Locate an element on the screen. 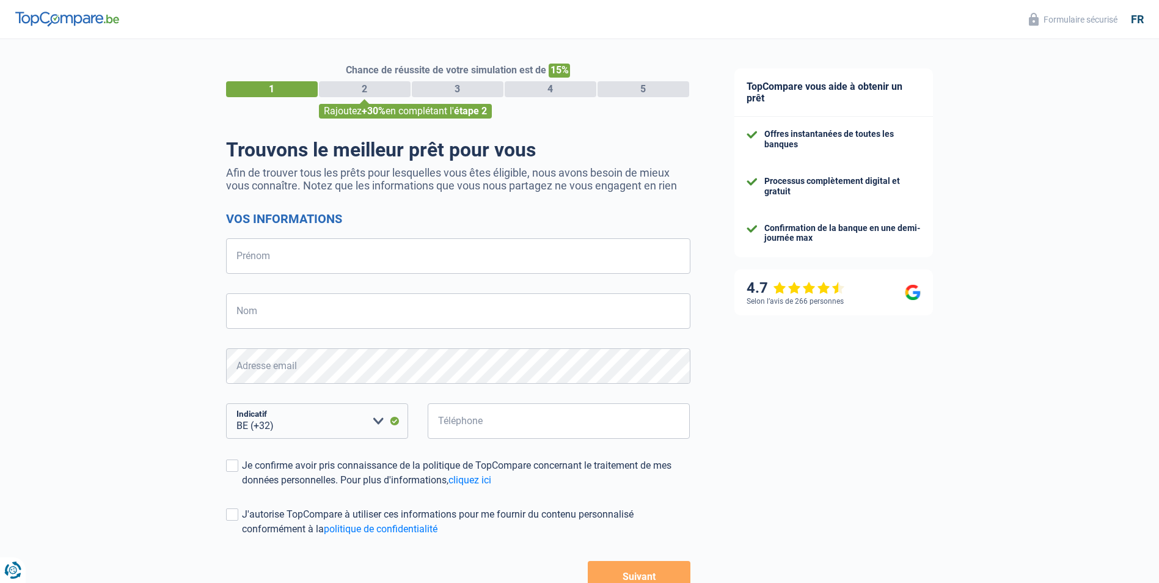 The image size is (1159, 583). h2: Vos informations is located at coordinates (458, 219).